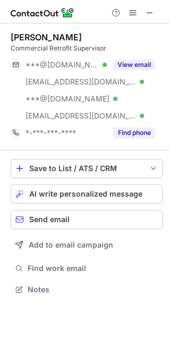  What do you see at coordinates (71, 245) in the screenshot?
I see `span: Add to email campaign` at bounding box center [71, 245].